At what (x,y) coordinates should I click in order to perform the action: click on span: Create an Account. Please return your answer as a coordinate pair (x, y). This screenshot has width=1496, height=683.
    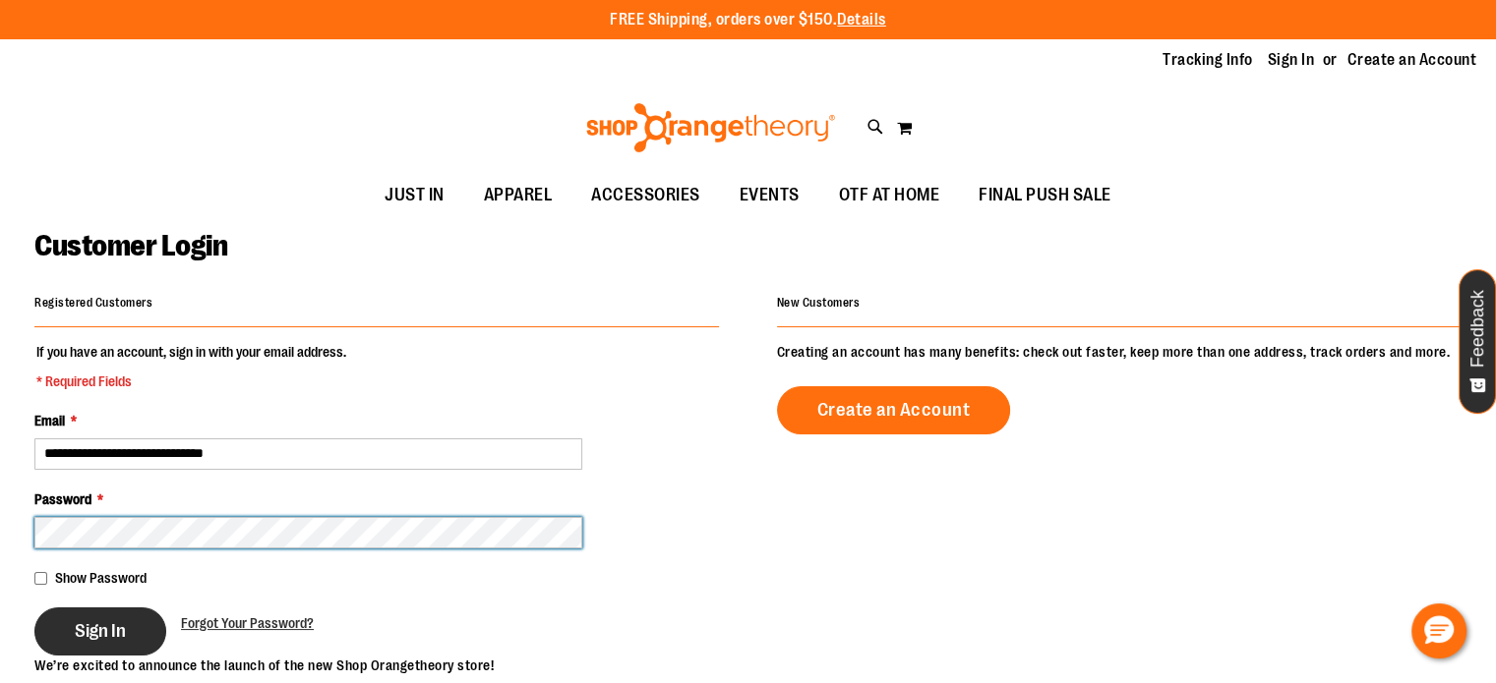
    Looking at the image, I should click on (894, 410).